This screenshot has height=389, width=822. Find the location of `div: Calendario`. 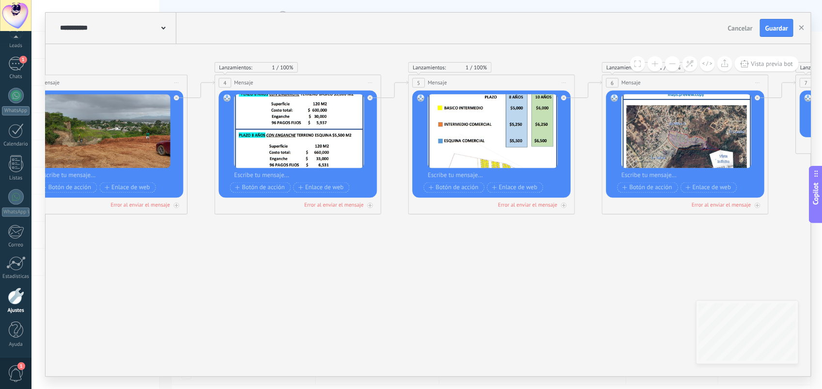

div: Calendario is located at coordinates (16, 144).